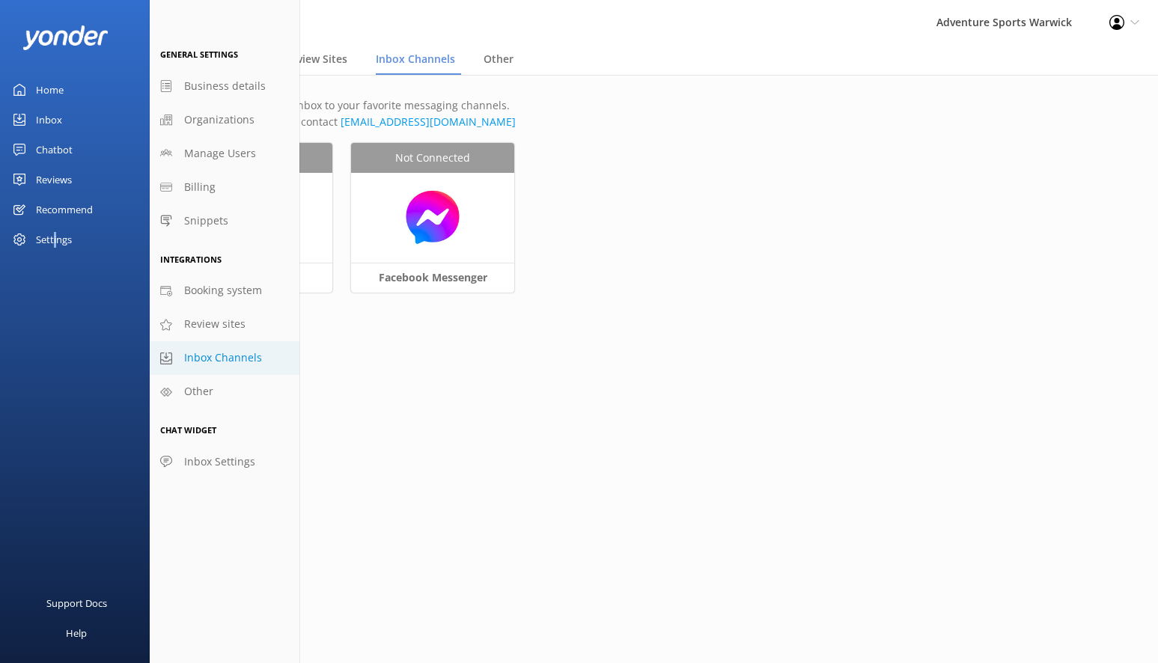  I want to click on a: Inbox Settings, so click(225, 462).